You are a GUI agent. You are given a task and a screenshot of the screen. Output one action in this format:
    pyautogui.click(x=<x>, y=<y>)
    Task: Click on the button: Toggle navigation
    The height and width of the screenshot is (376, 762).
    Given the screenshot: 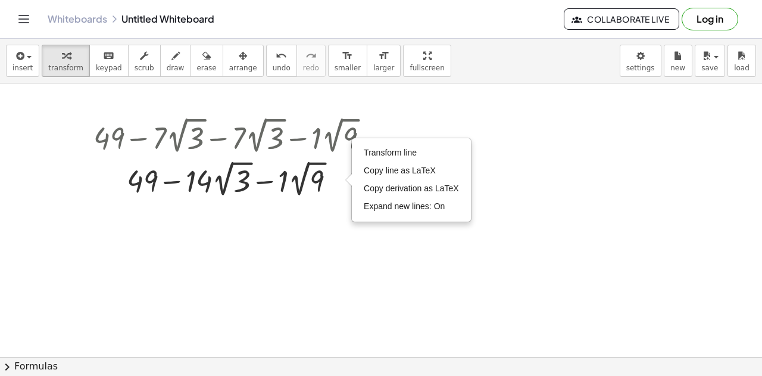 What is the action you would take?
    pyautogui.click(x=24, y=19)
    